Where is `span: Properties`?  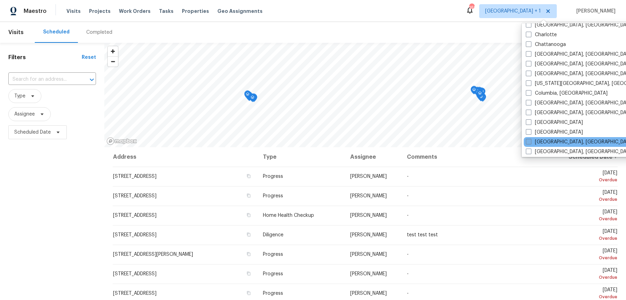 span: Properties is located at coordinates (196, 11).